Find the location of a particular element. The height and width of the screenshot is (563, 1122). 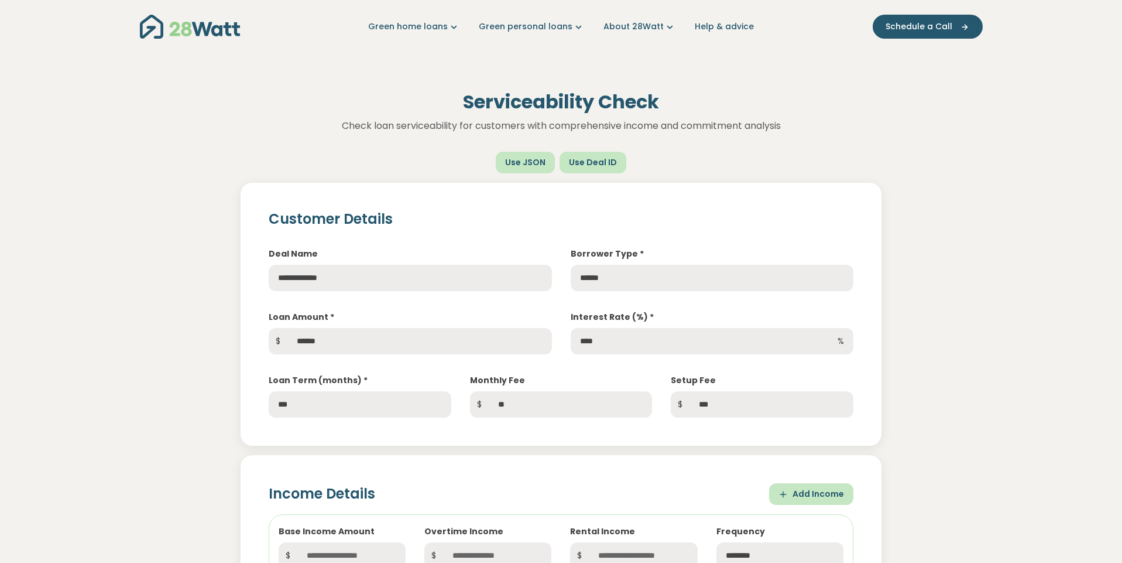

a: About 28Watt is located at coordinates (640, 26).